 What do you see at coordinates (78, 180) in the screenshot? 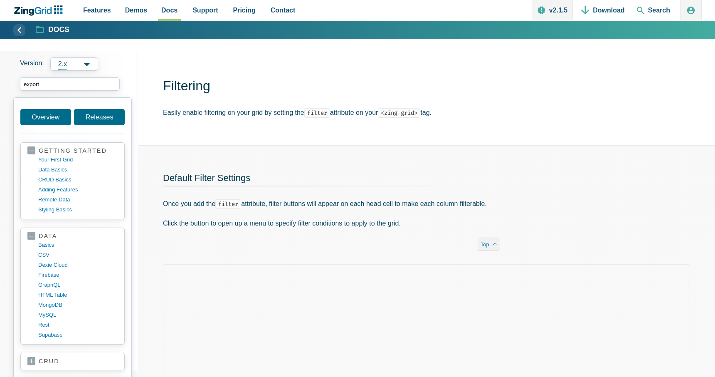
I see `a: CRUD basics` at bounding box center [78, 180].